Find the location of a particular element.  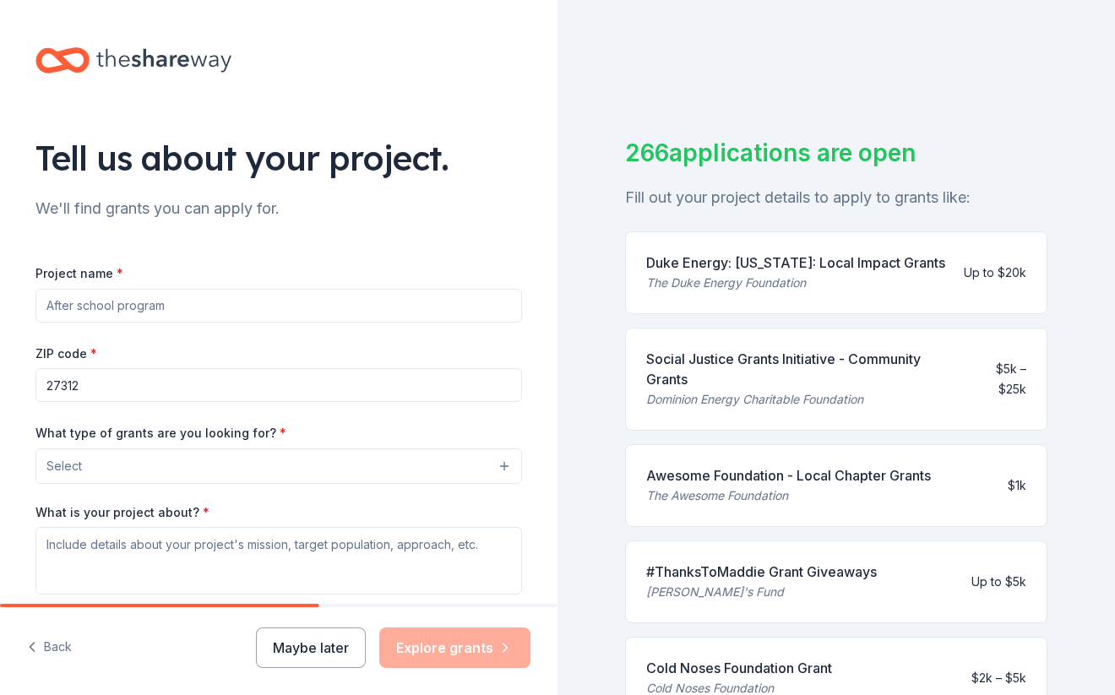

label: ZIP code is located at coordinates (66, 354).